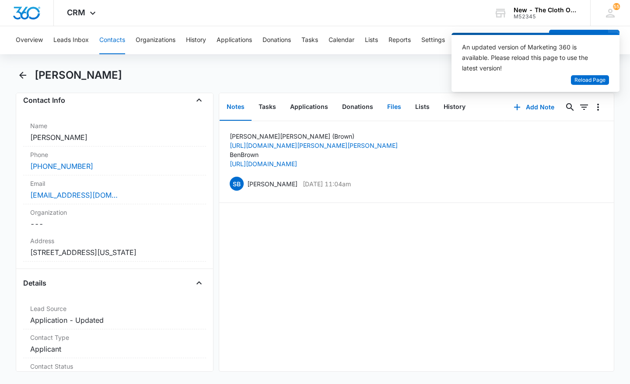 This screenshot has width=630, height=384. Describe the element at coordinates (584, 107) in the screenshot. I see `button: Filters` at that location.